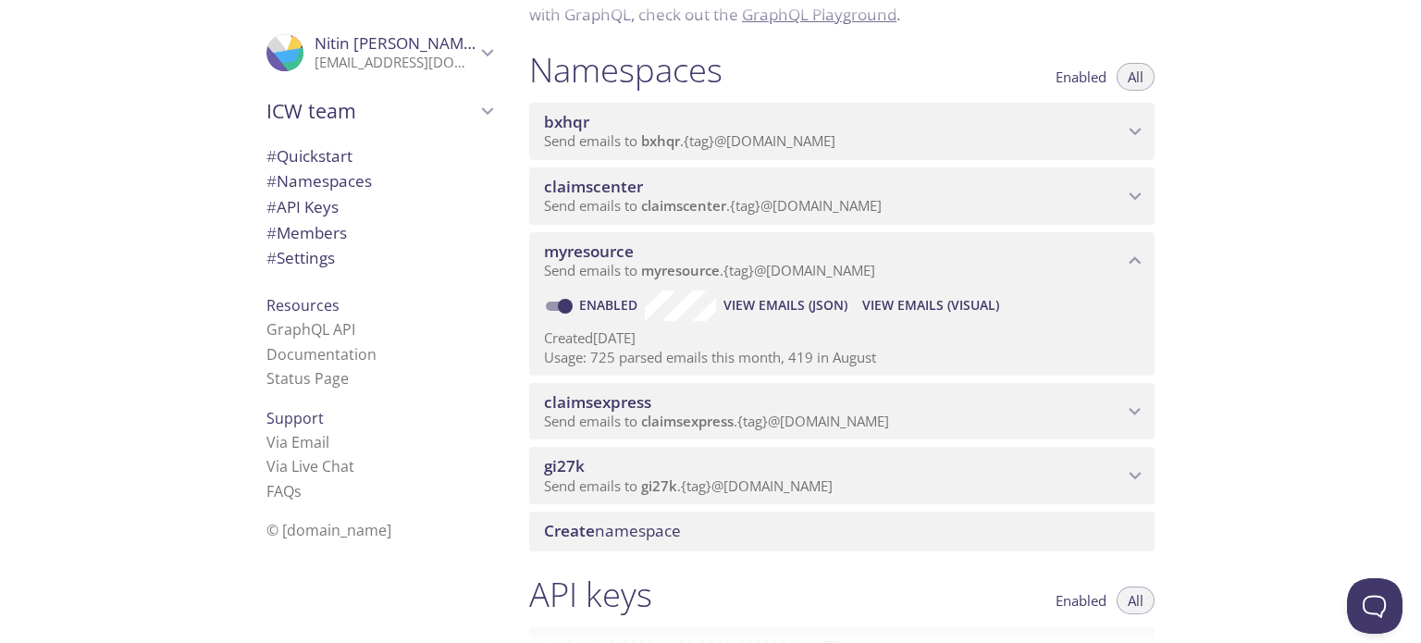  I want to click on div: Team Settings, so click(379, 258).